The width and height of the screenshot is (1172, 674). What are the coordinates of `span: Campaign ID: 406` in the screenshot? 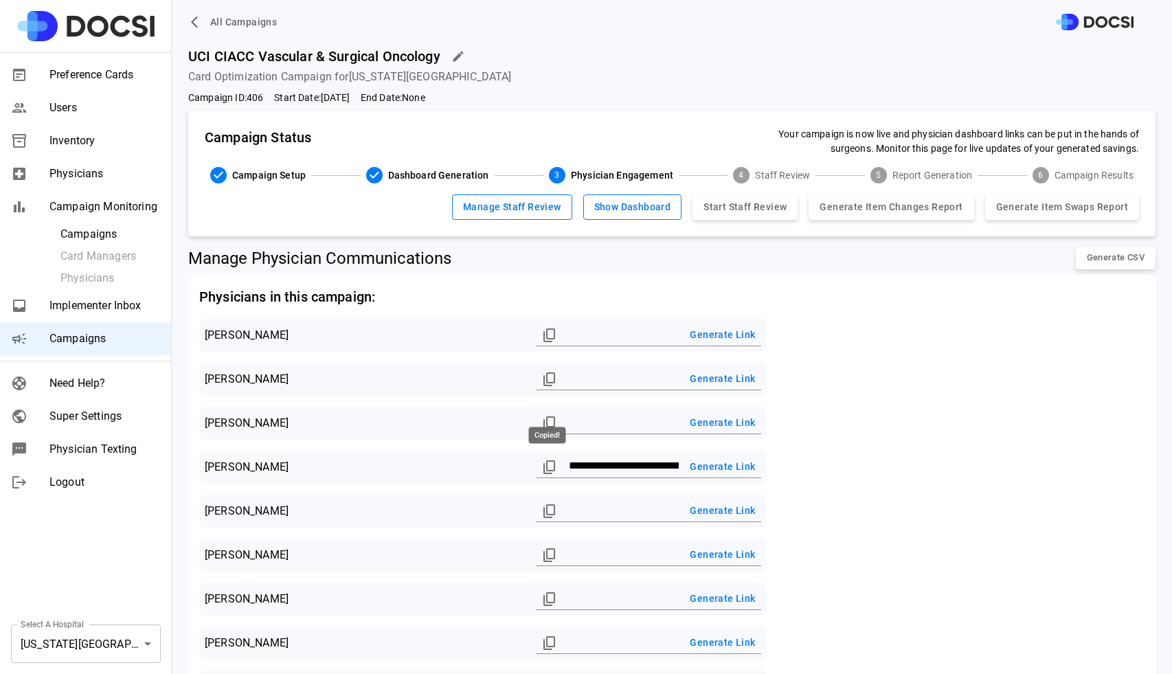 It's located at (225, 98).